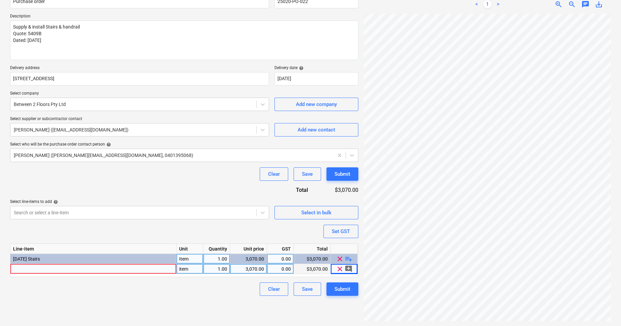  What do you see at coordinates (585, 4) in the screenshot?
I see `span: chat` at bounding box center [585, 4].